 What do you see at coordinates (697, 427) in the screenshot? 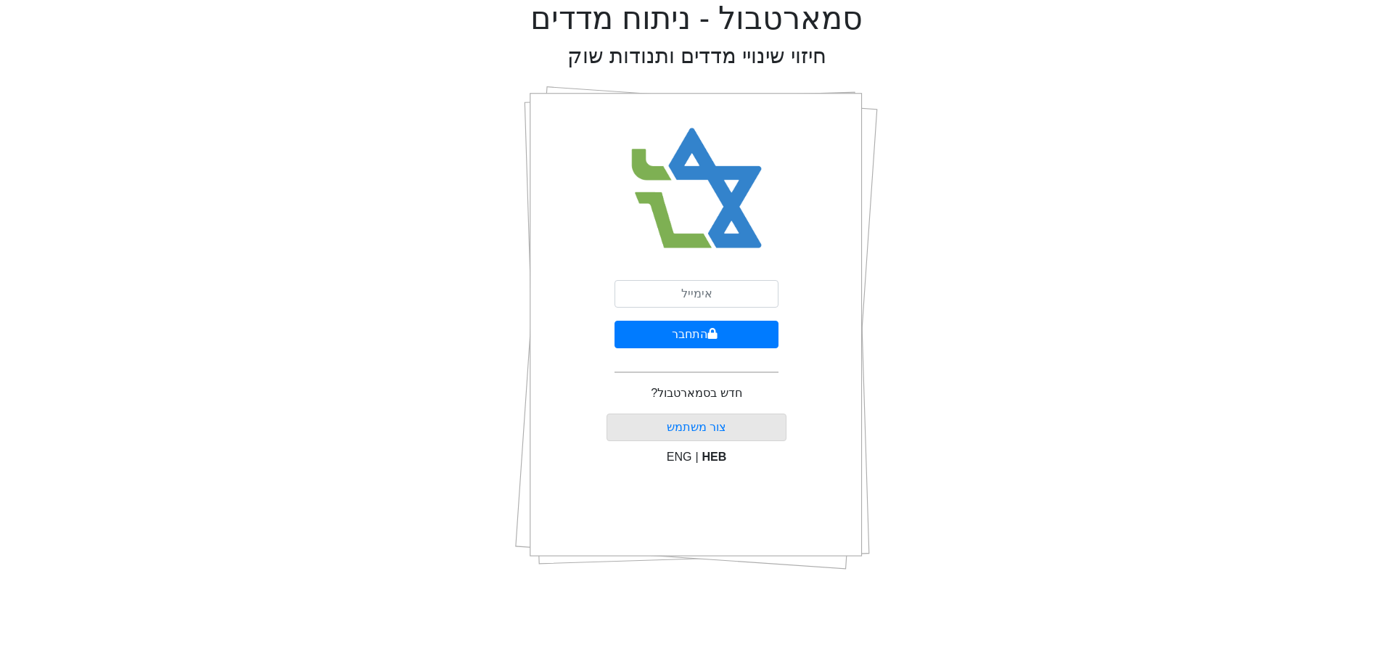
I see `a: צור משתמש` at bounding box center [697, 427].